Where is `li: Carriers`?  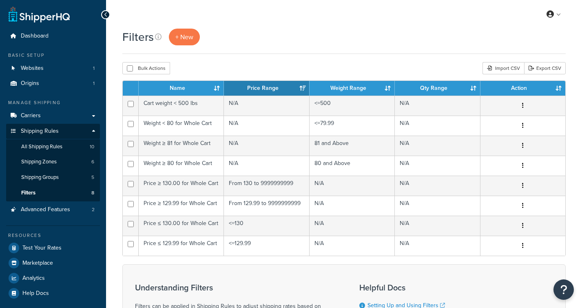
li: Carriers is located at coordinates (53, 115).